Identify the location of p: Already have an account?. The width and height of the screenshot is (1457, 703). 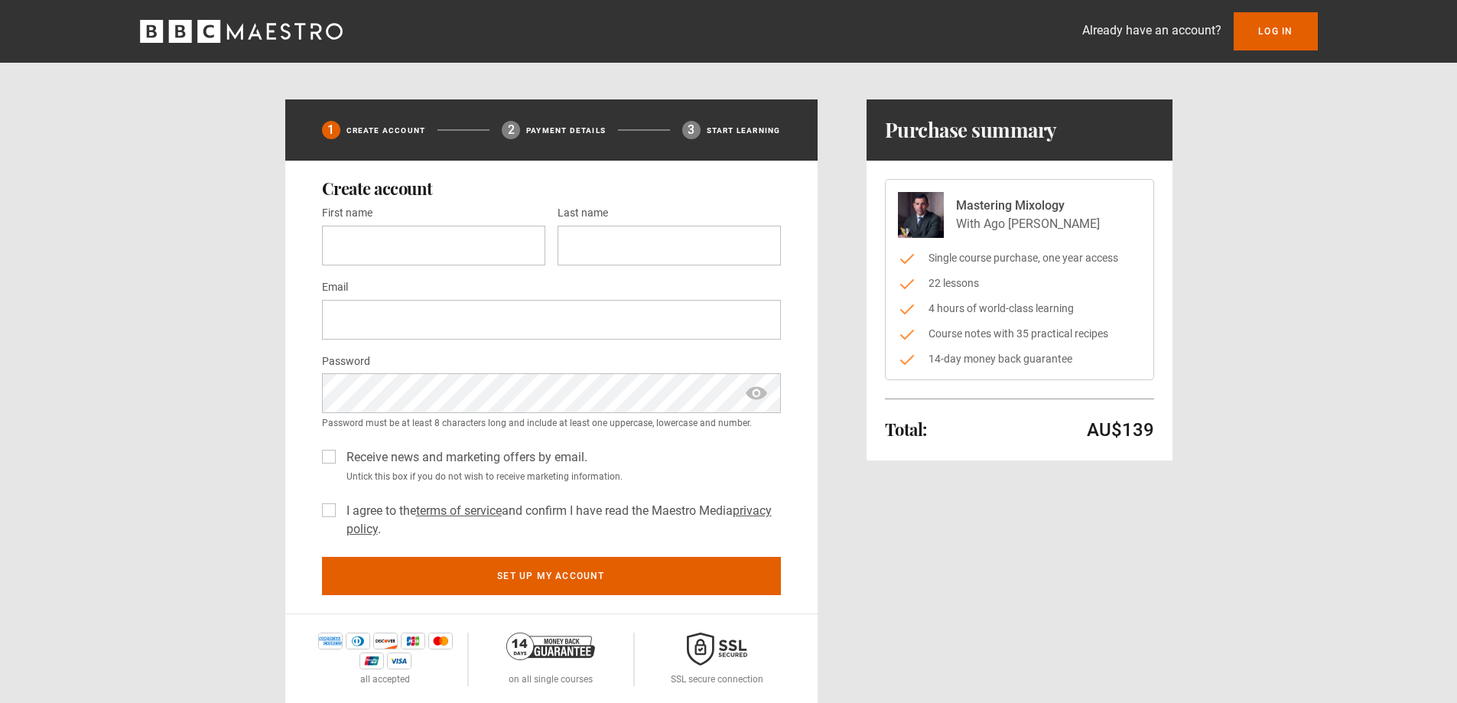
(1152, 31).